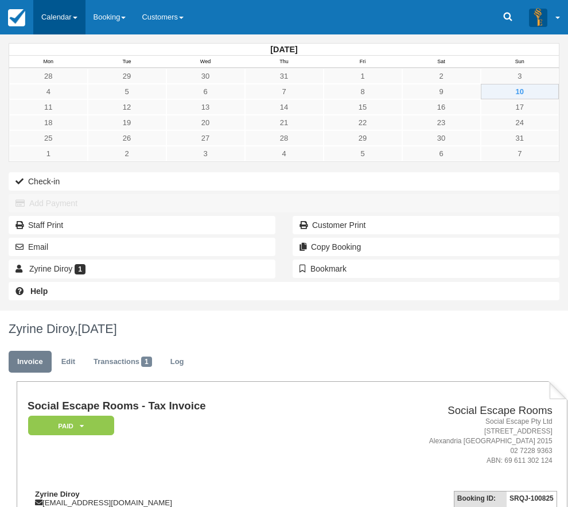 The height and width of the screenshot is (507, 568). I want to click on a: 15, so click(363, 107).